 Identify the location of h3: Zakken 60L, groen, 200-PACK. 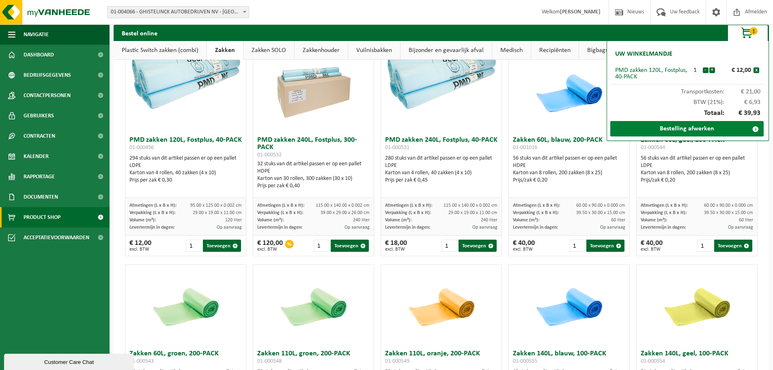
(185, 358).